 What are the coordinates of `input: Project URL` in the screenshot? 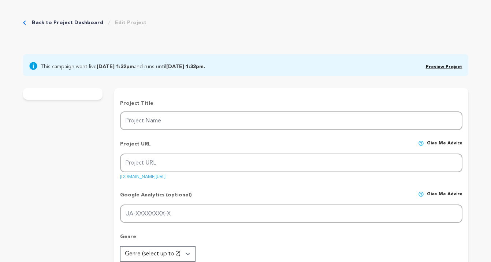 It's located at (291, 163).